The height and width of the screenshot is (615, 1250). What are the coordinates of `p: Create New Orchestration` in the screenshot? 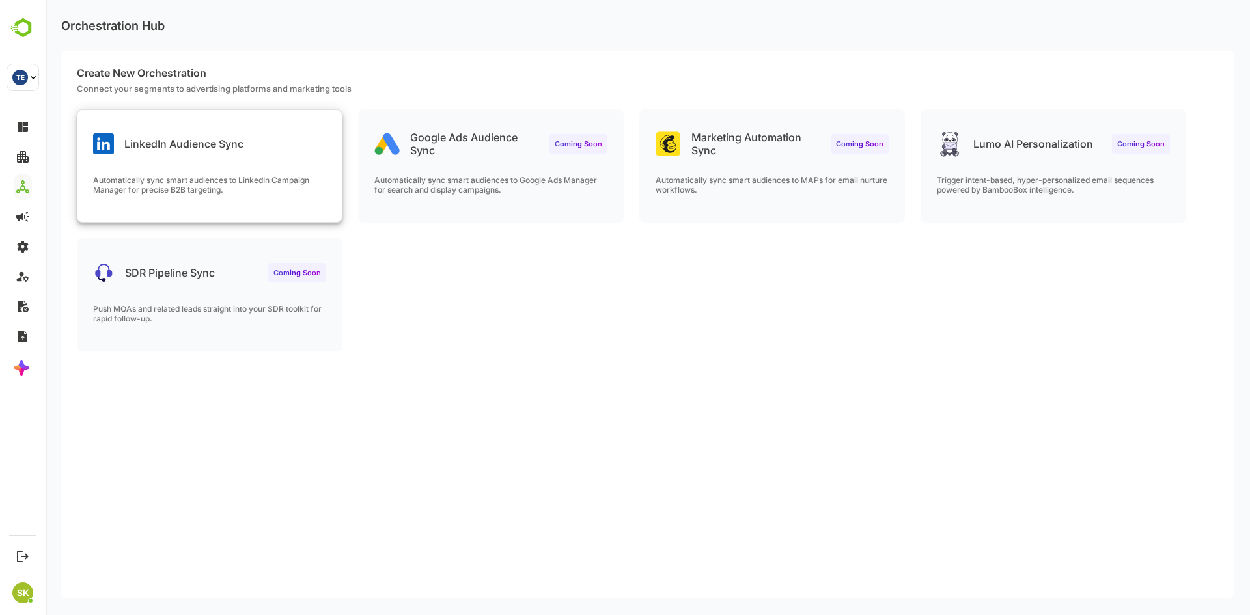 It's located at (610, 73).